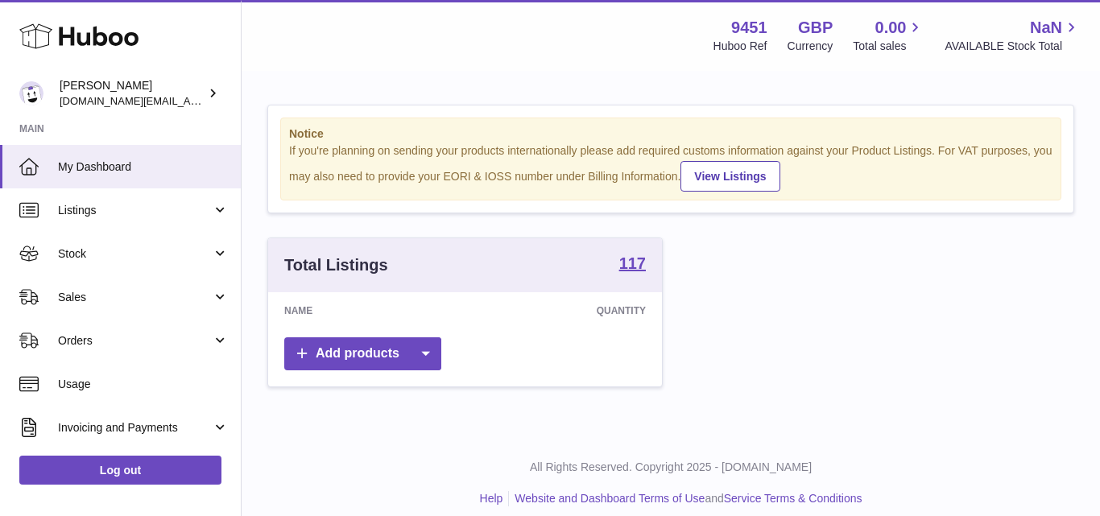  I want to click on strong: 9451, so click(749, 27).